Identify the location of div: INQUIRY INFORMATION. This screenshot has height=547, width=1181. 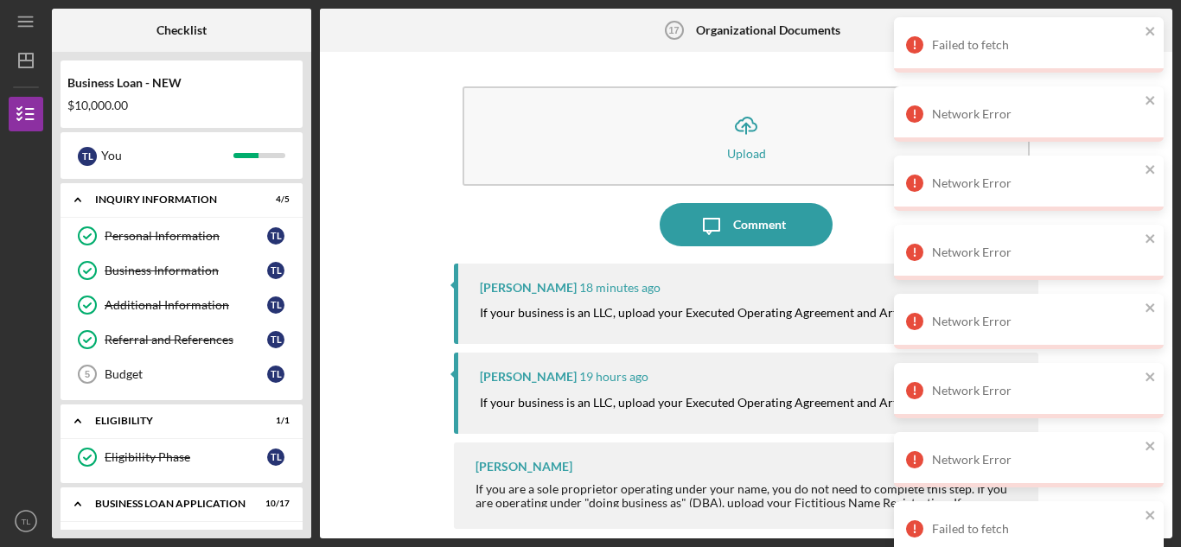
(170, 200).